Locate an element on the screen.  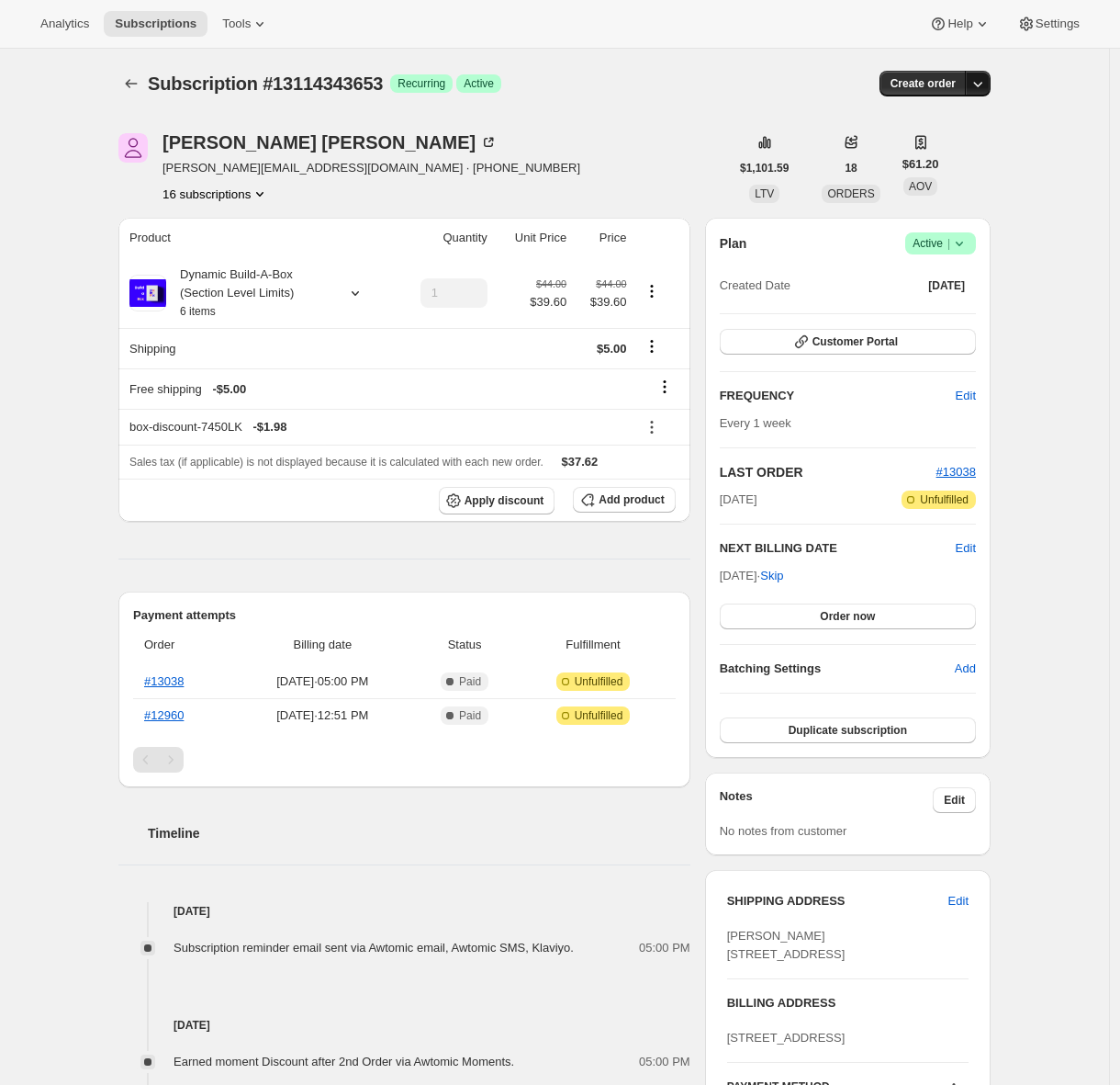
th: Price is located at coordinates (602, 238).